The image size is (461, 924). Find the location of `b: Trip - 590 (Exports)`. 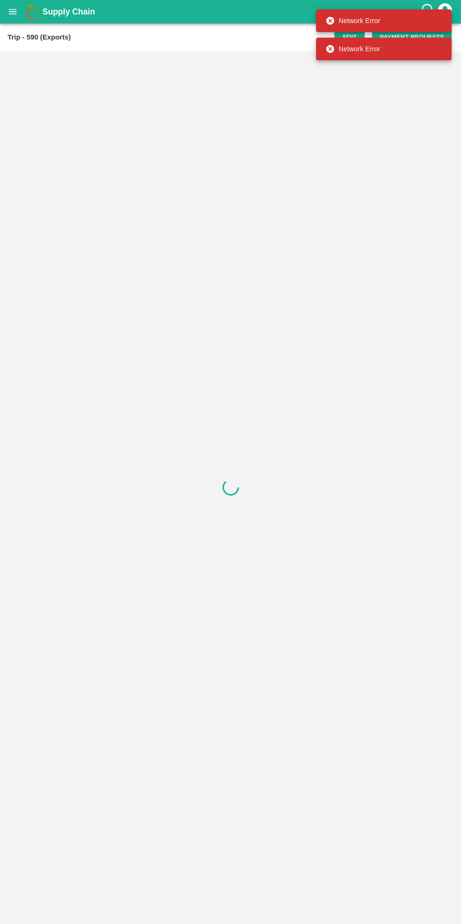

b: Trip - 590 (Exports) is located at coordinates (39, 37).